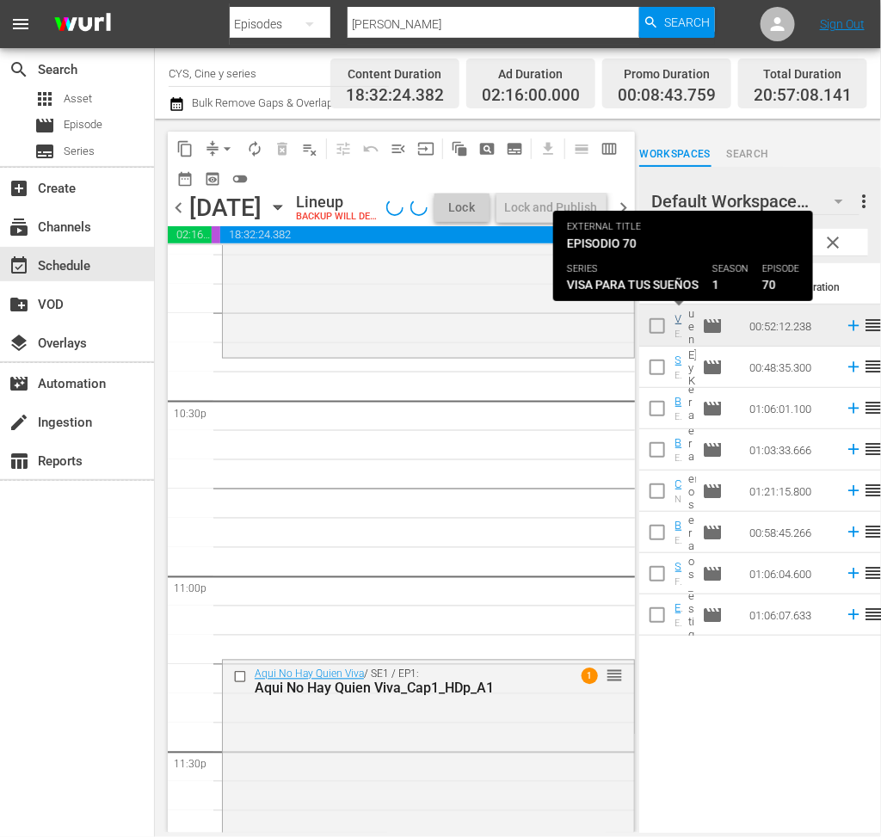 The height and width of the screenshot is (837, 881). What do you see at coordinates (227, 149) in the screenshot?
I see `span: arrow_drop_down` at bounding box center [227, 149].